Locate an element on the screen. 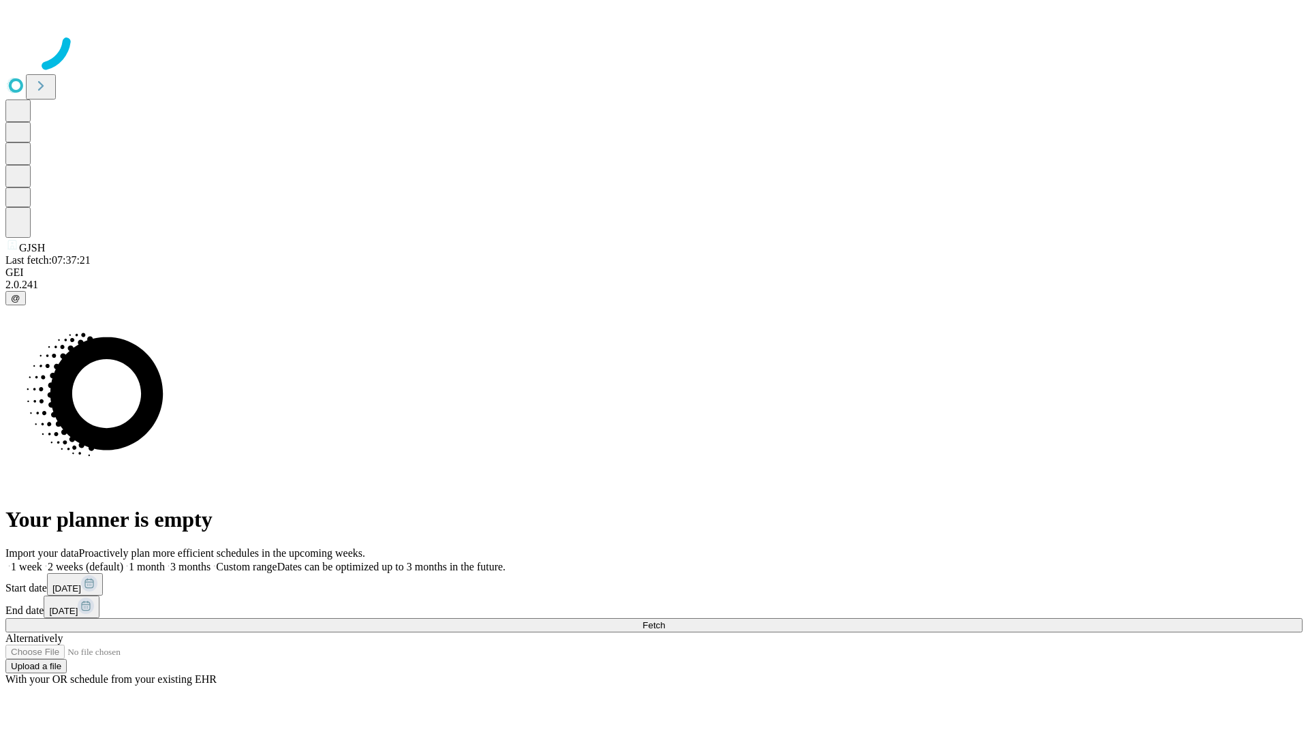 Image resolution: width=1308 pixels, height=736 pixels. button: Upload a file is located at coordinates (36, 665).